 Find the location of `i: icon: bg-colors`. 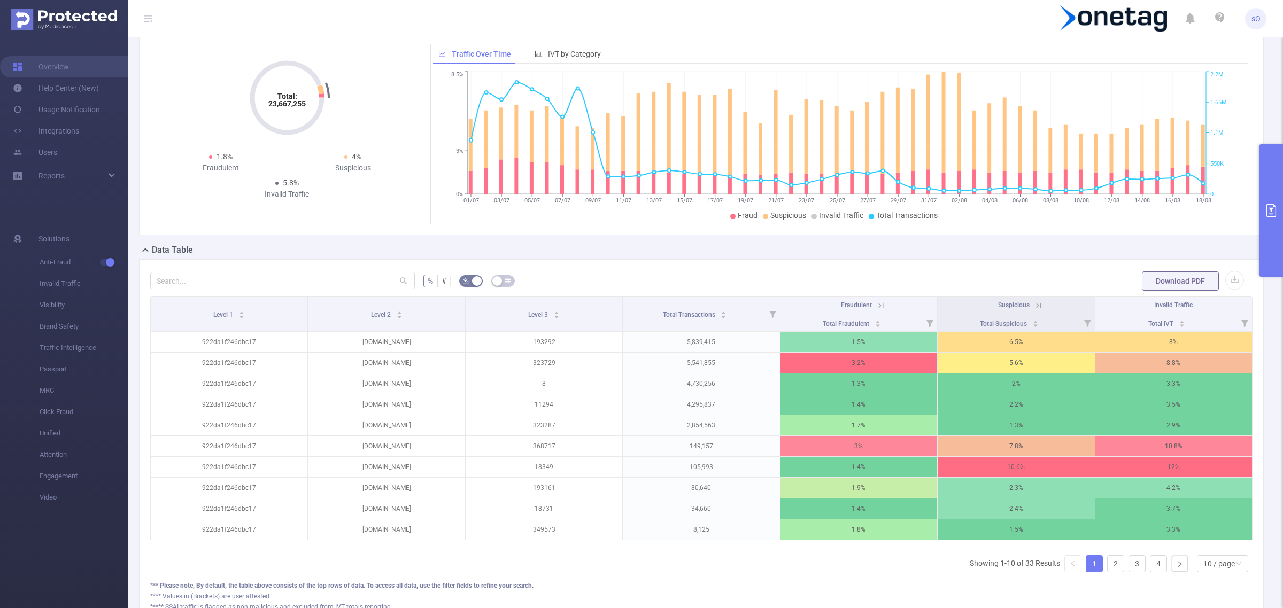

i: icon: bg-colors is located at coordinates (466, 281).